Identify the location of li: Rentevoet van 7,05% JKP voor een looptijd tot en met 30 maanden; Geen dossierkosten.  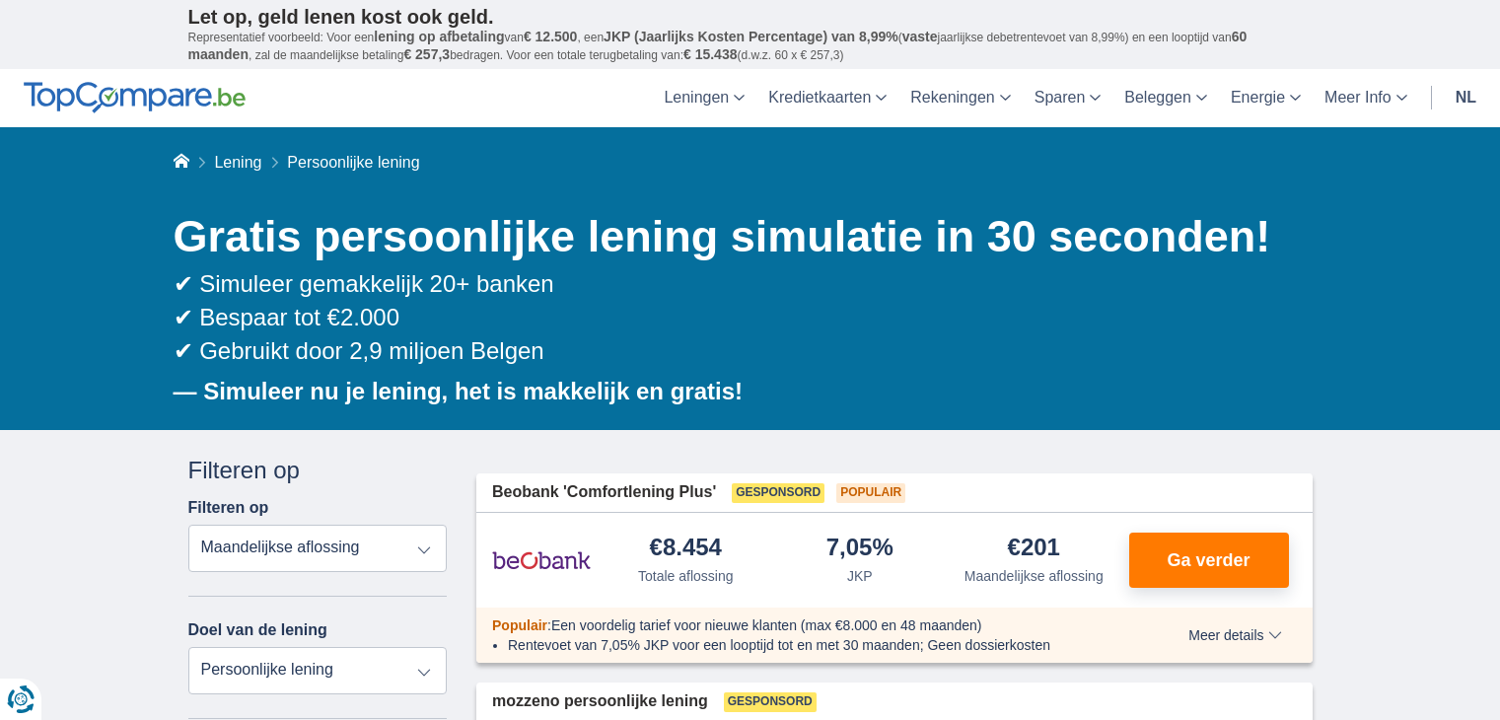
(811, 645).